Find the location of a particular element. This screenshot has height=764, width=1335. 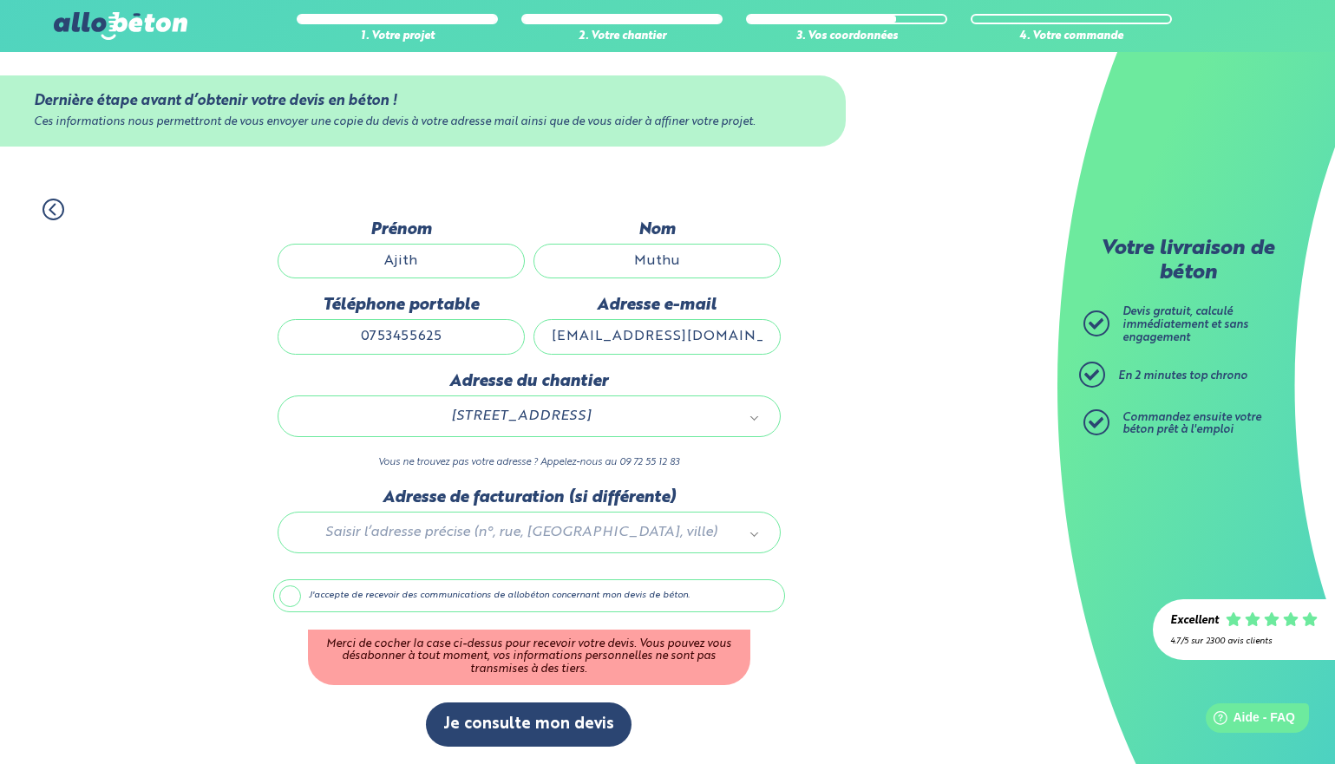

div: 4. Votre commande is located at coordinates (1071, 36).